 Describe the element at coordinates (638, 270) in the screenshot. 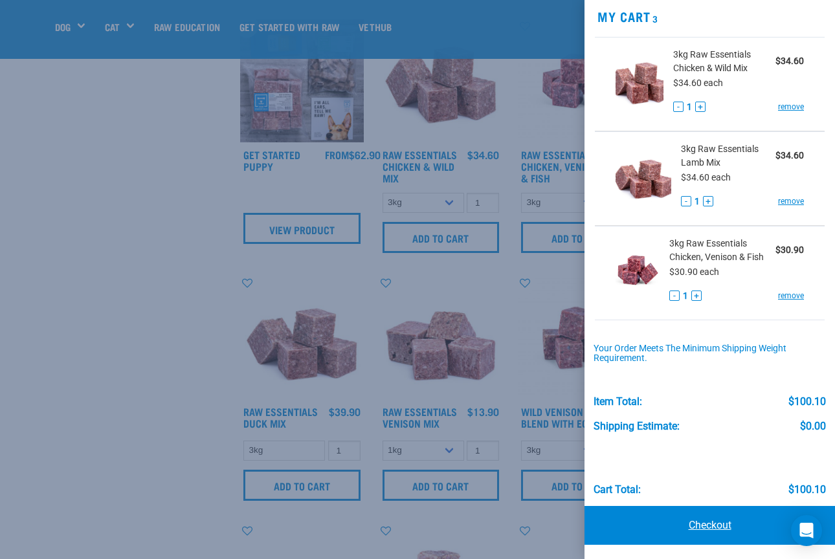

I see `img: Raw Essentials Chicken, Venison & Fish` at that location.